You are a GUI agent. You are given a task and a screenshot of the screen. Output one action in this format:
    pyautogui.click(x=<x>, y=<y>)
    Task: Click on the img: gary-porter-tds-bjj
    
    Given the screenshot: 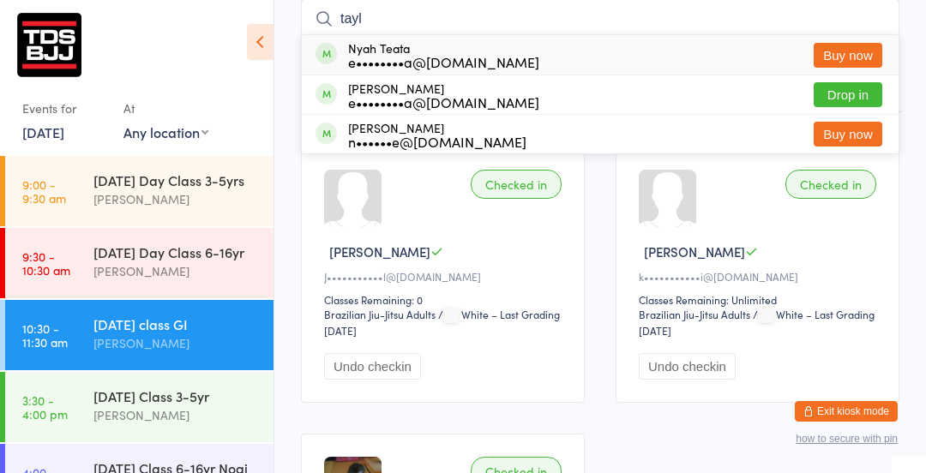 What is the action you would take?
    pyautogui.click(x=49, y=45)
    